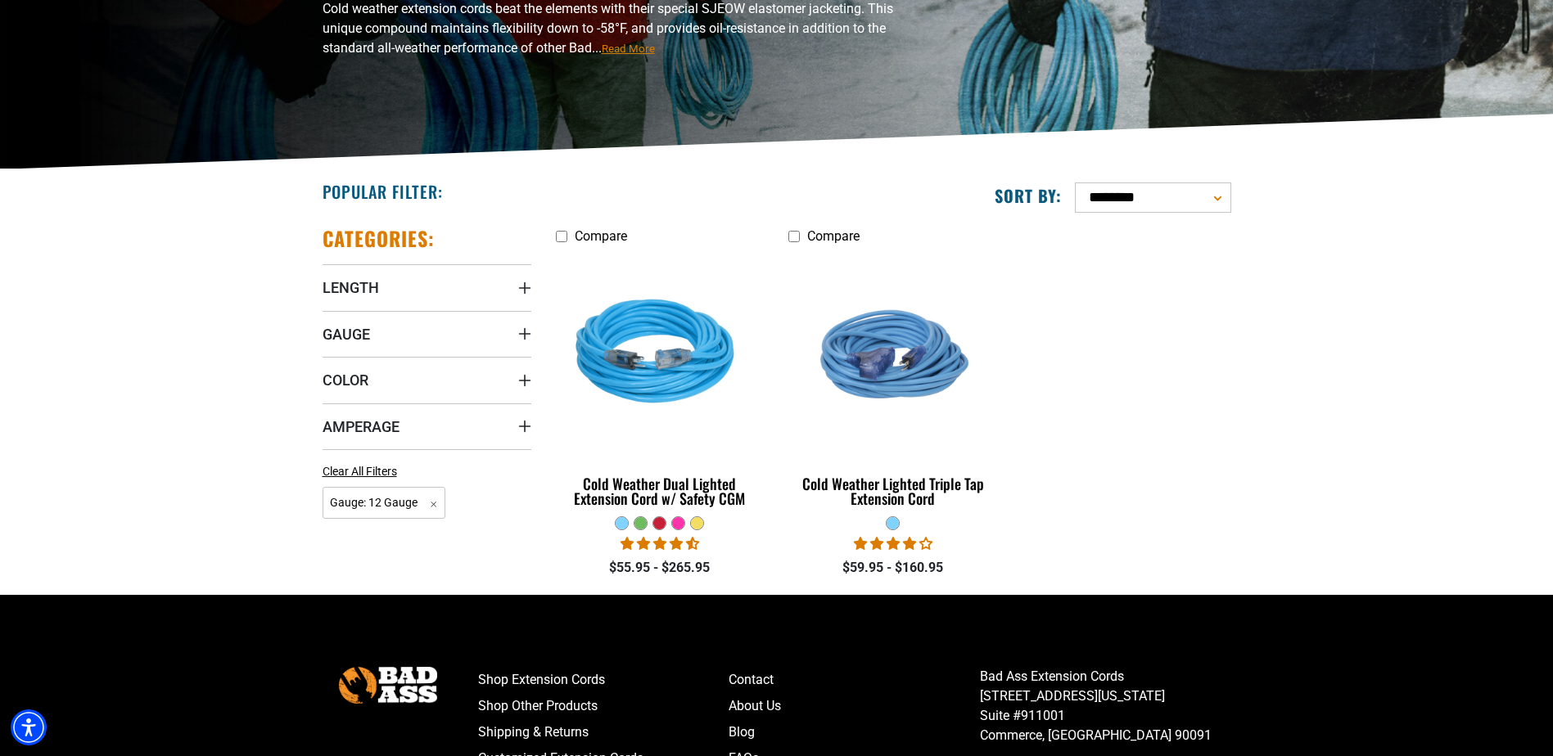  I want to click on h2: Popular Filter:, so click(382, 192).